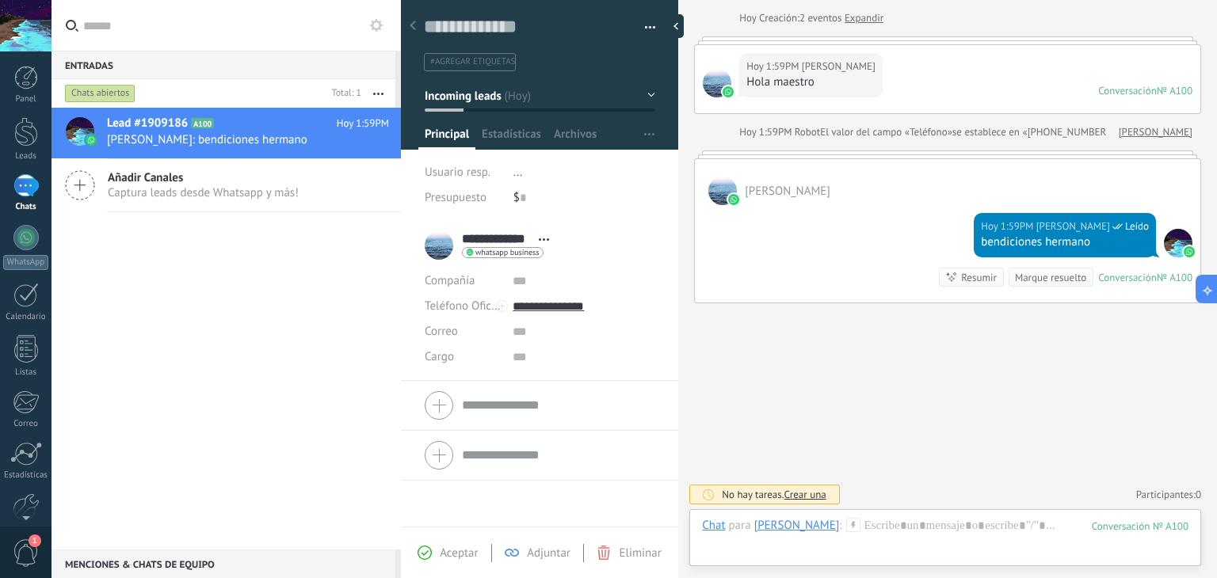 This screenshot has height=578, width=1217. What do you see at coordinates (1137, 227) in the screenshot?
I see `span: Leído` at bounding box center [1137, 227].